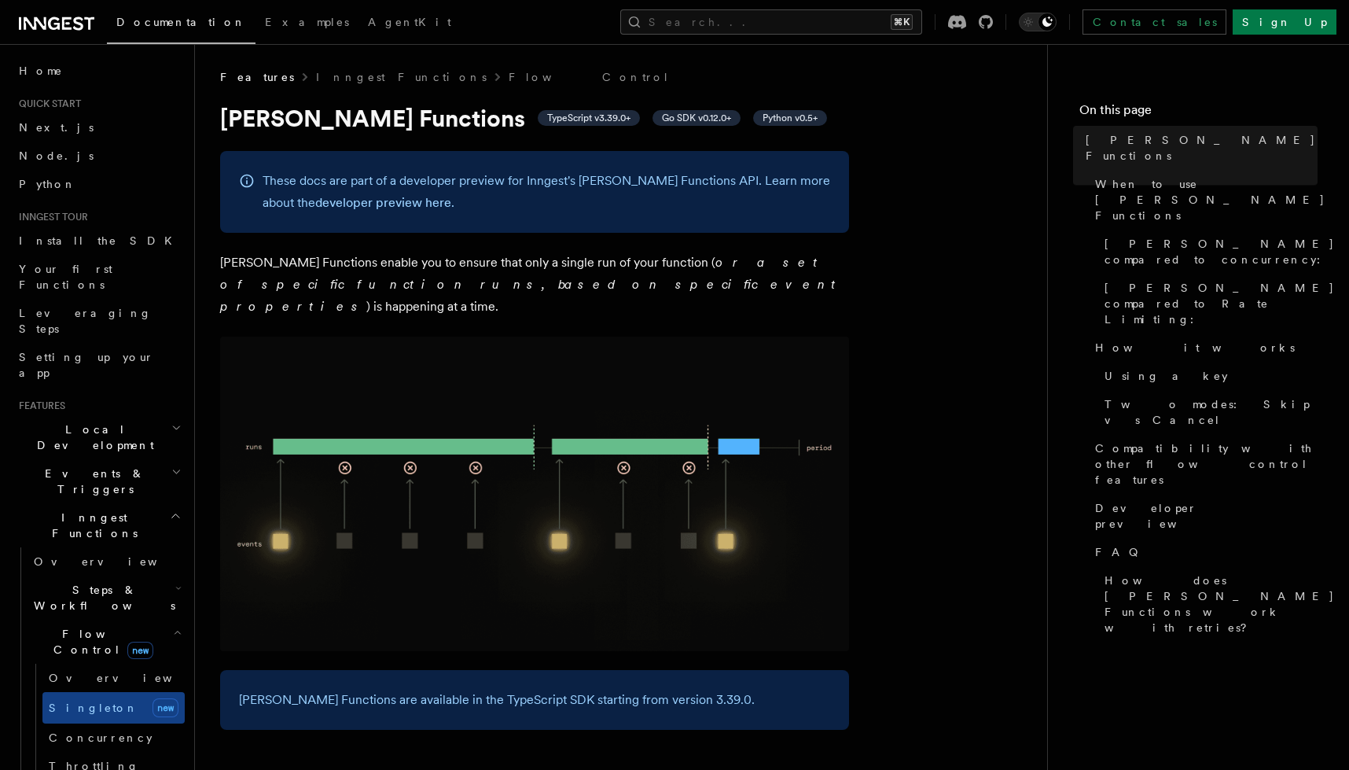 This screenshot has width=1349, height=770. Describe the element at coordinates (56, 156) in the screenshot. I see `span: Node.js` at that location.